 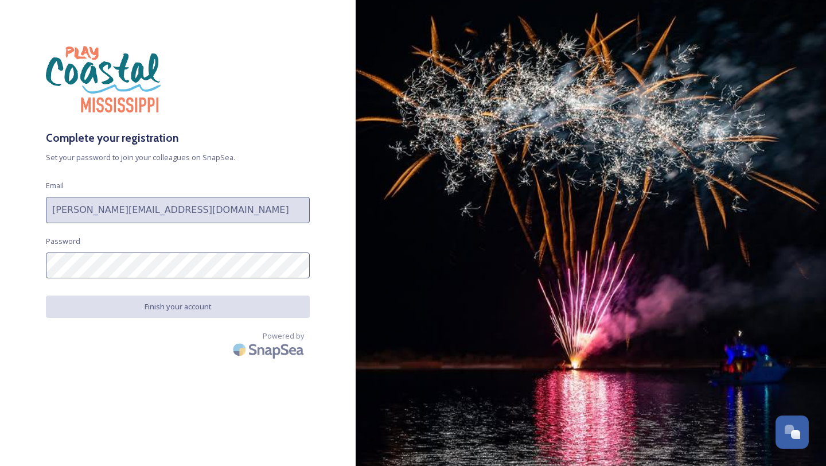 What do you see at coordinates (270, 349) in the screenshot?
I see `img: SnapSea Logo` at bounding box center [270, 349].